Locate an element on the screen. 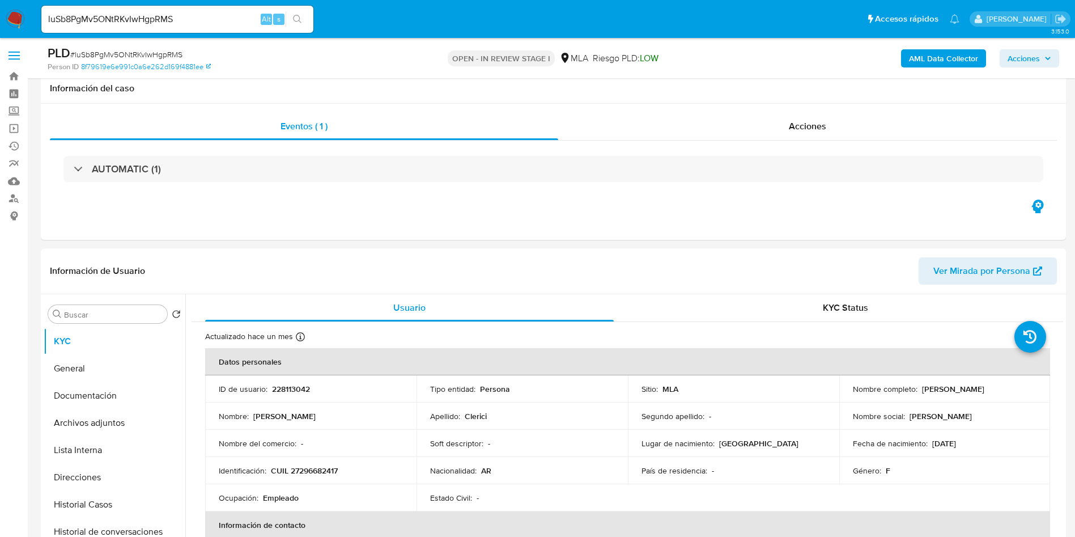 The image size is (1075, 537). div: AUTOMATIC (1) is located at coordinates (553, 169).